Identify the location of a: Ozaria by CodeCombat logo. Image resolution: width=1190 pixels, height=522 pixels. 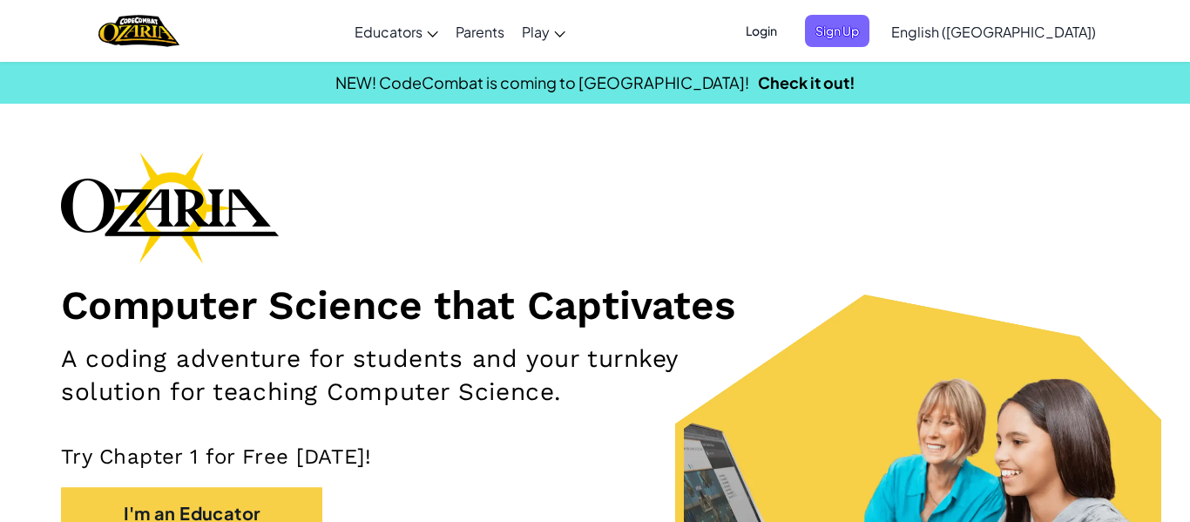
(139, 30).